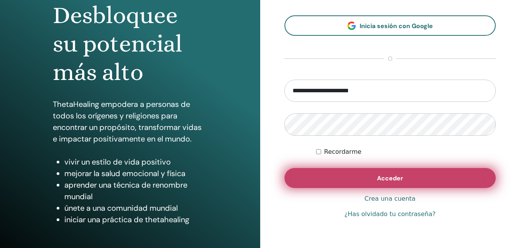 The image size is (520, 248). Describe the element at coordinates (390, 178) in the screenshot. I see `button: Acceder` at that location.